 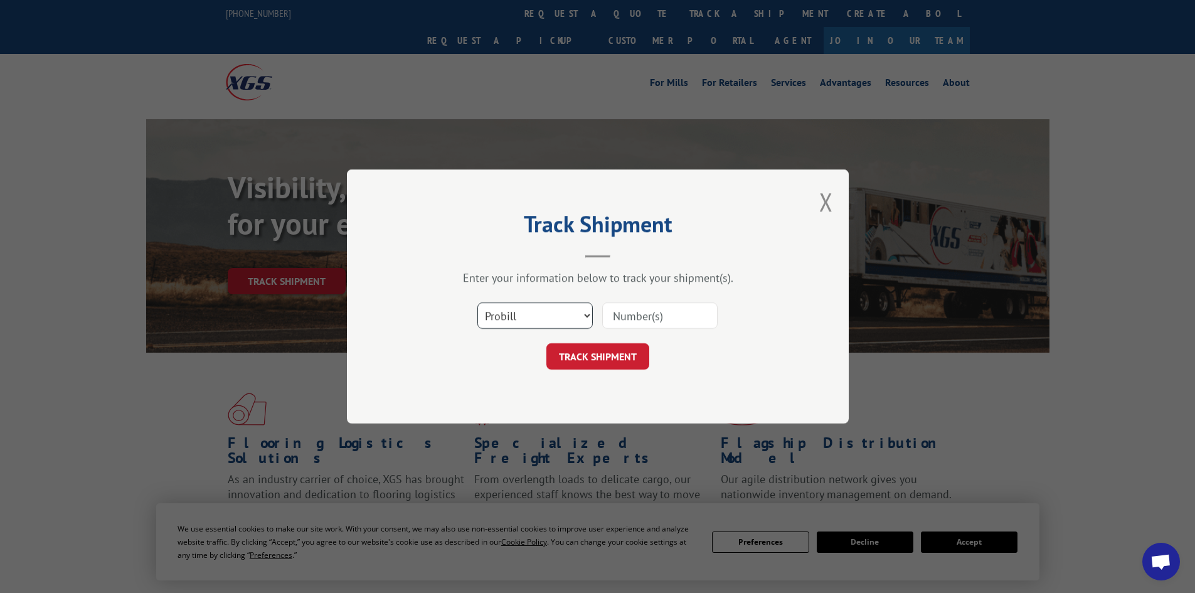 I want to click on input: Number(s), so click(x=660, y=316).